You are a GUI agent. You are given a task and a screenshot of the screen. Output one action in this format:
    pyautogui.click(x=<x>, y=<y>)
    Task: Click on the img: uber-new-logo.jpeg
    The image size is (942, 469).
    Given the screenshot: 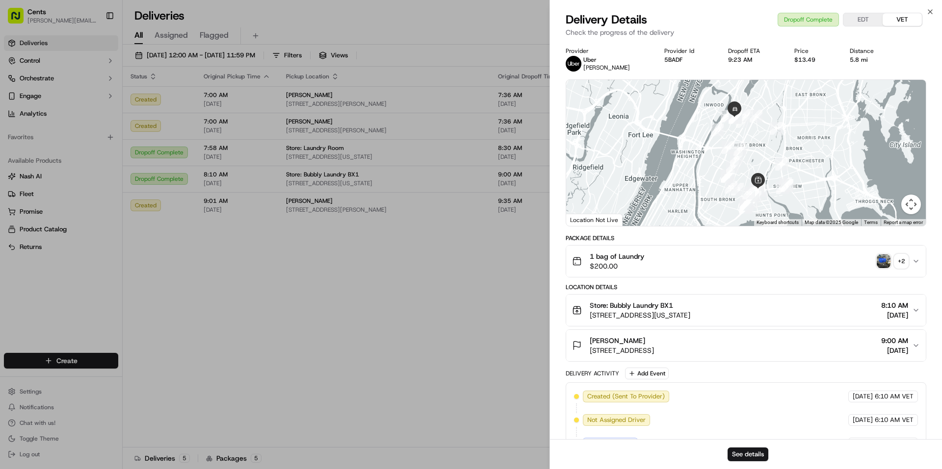 What is the action you would take?
    pyautogui.click(x=573, y=64)
    